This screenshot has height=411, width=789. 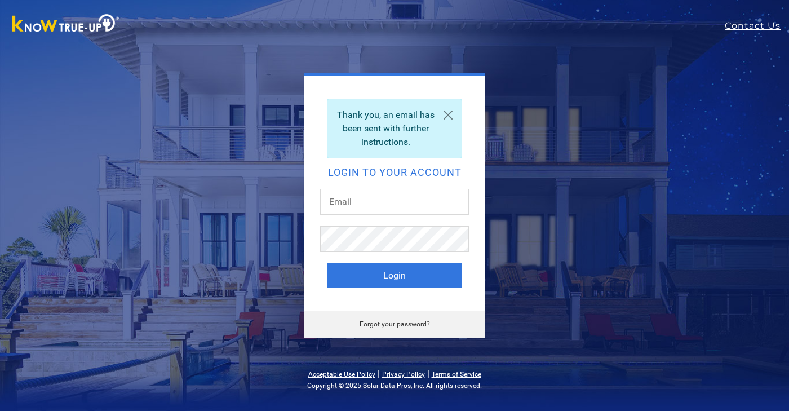 I want to click on a: Acceptable Use Policy, so click(x=342, y=374).